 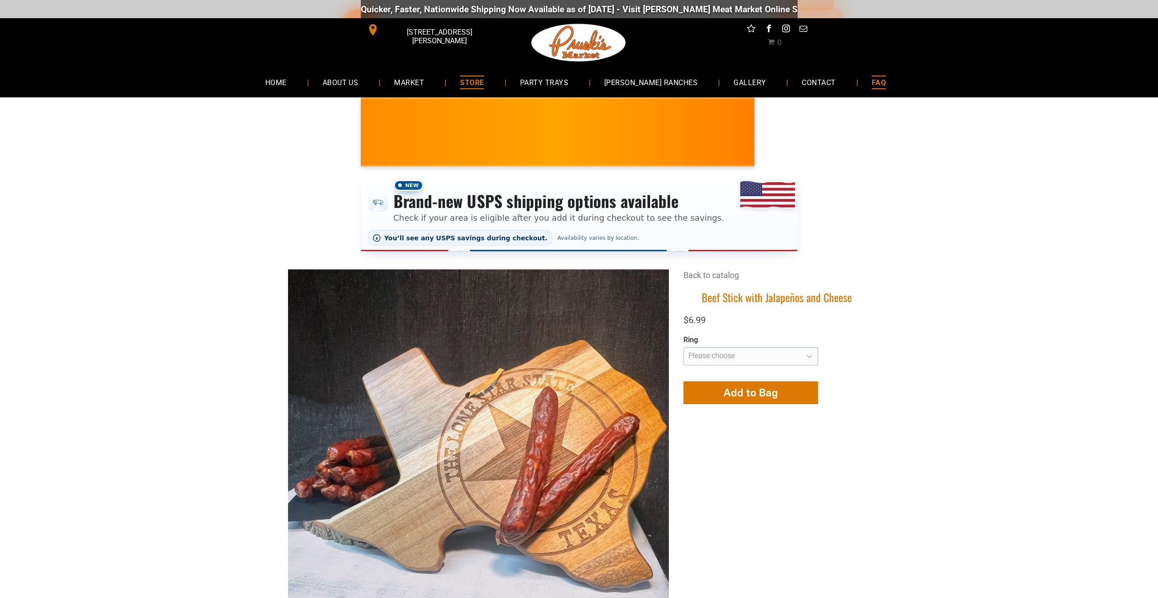 I want to click on div: Breadcrumbs, so click(x=777, y=279).